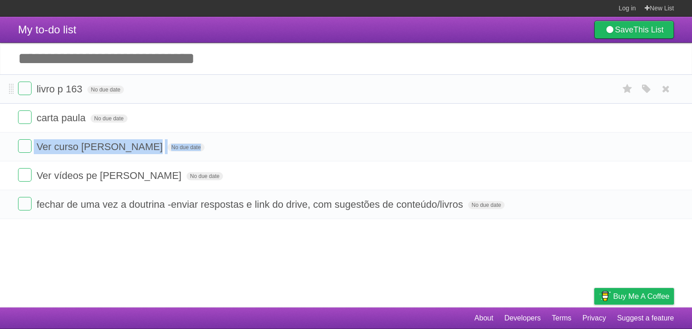  What do you see at coordinates (605, 296) in the screenshot?
I see `img: Buy me a coffee` at bounding box center [605, 296].